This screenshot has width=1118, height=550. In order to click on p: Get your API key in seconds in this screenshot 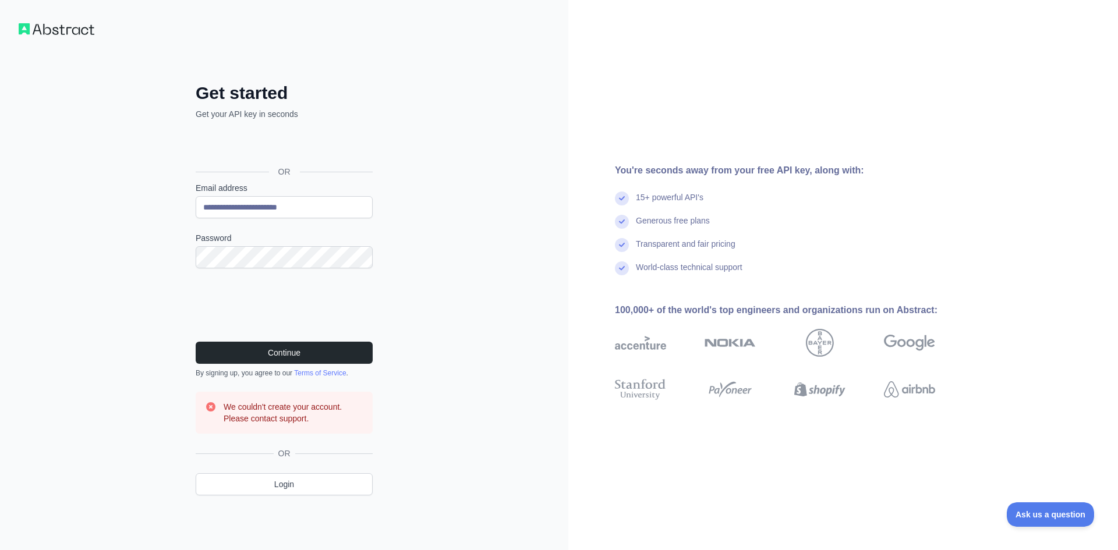, I will do `click(284, 114)`.